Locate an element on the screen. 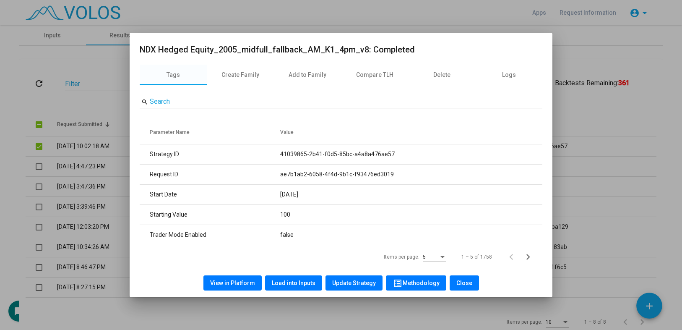 This screenshot has width=682, height=330. span: Load into Inputs is located at coordinates (294, 283).